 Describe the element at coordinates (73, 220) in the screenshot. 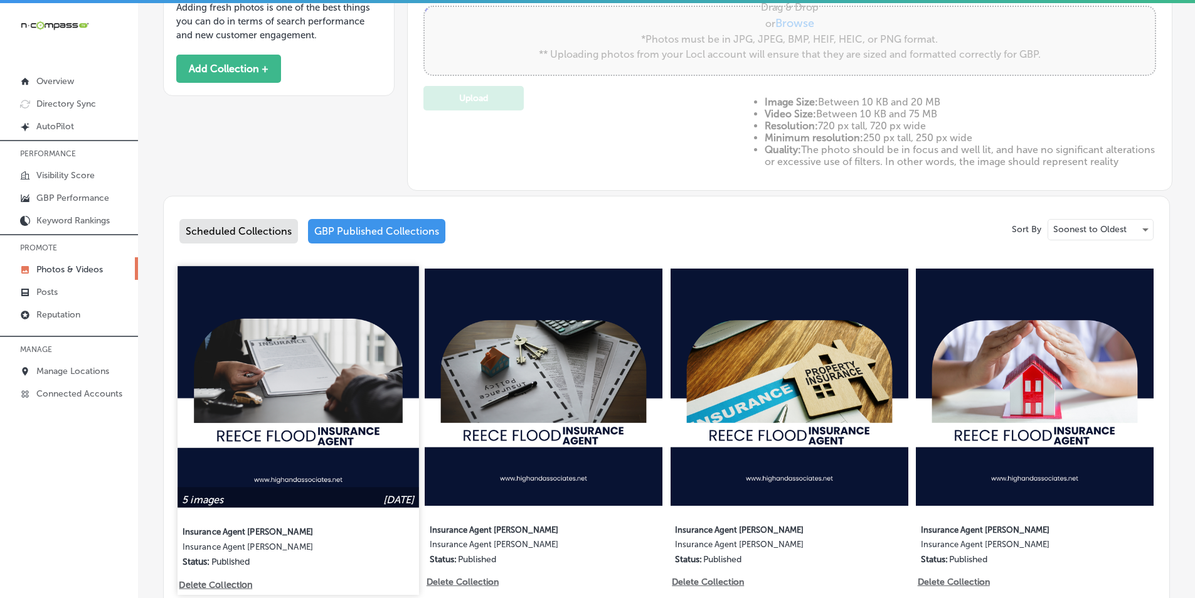

I see `p: Keyword Rankings` at that location.